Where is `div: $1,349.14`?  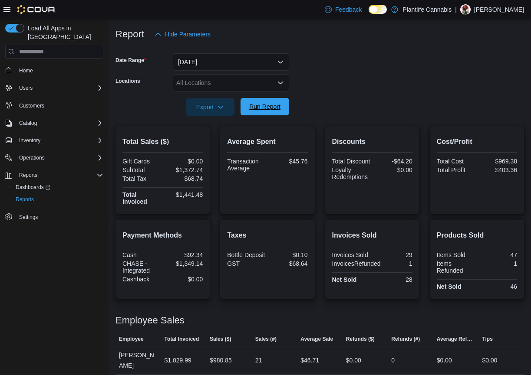 div: $1,349.14 is located at coordinates (184, 264).